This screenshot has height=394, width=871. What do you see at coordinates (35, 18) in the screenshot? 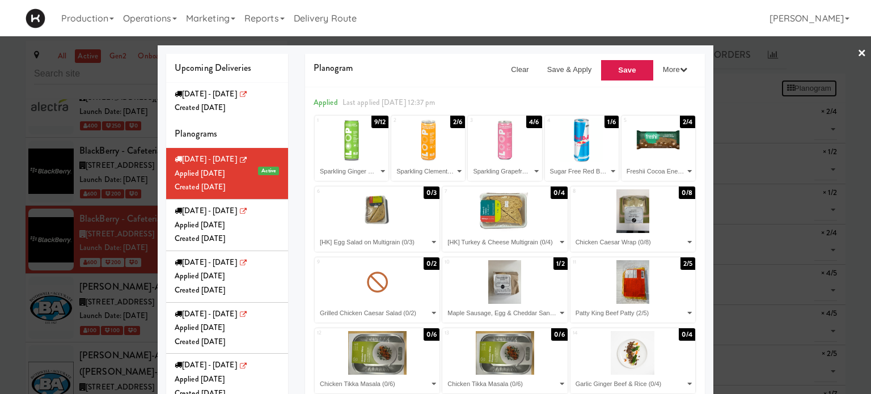
I see `img: Micromart` at bounding box center [35, 18].